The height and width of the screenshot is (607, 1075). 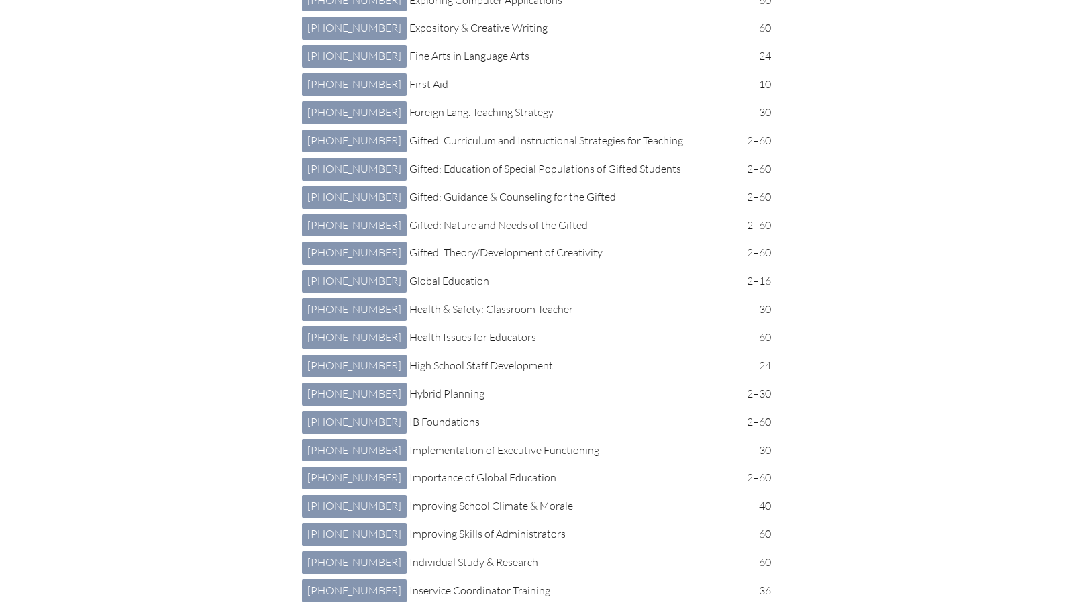 What do you see at coordinates (757, 281) in the screenshot?
I see `p: 2–16` at bounding box center [757, 281].